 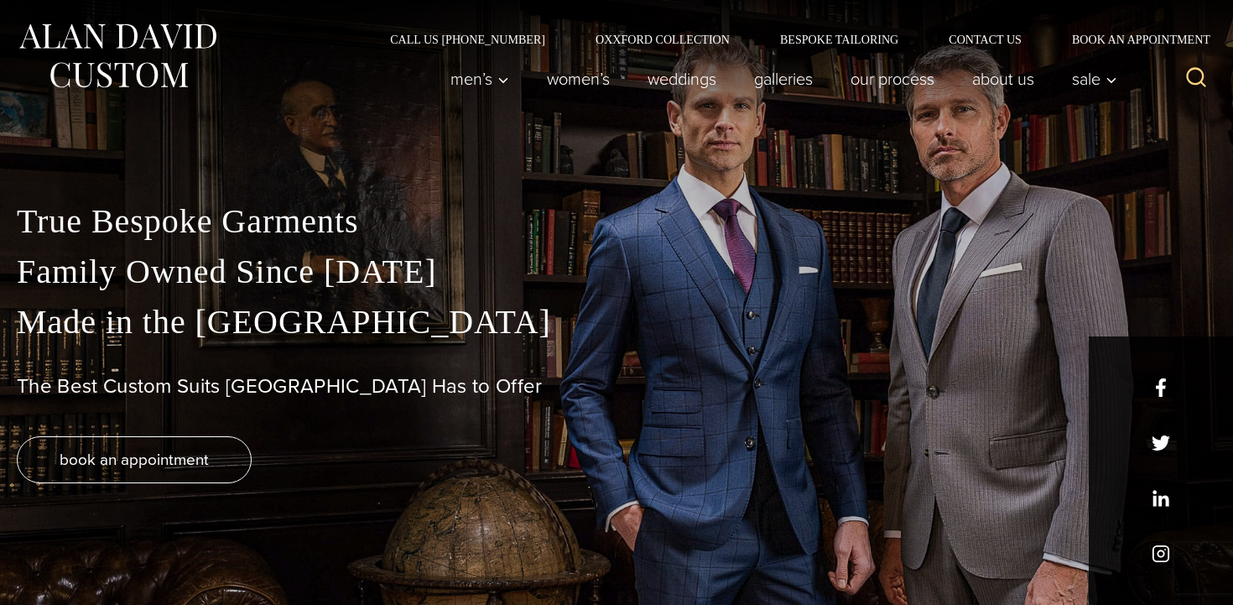 I want to click on a: Contact Us, so click(x=985, y=39).